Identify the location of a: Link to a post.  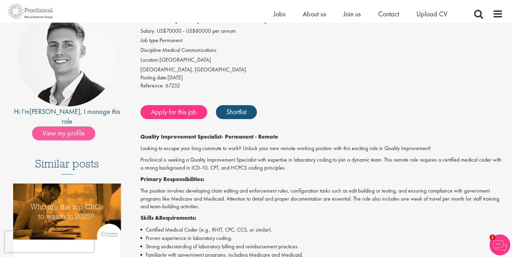
(67, 214).